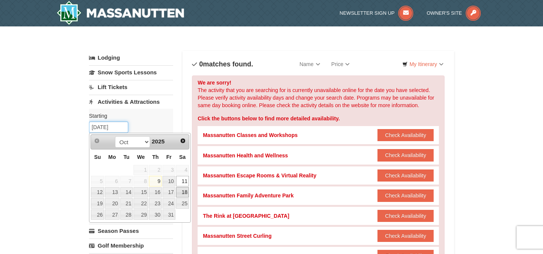  Describe the element at coordinates (201, 64) in the screenshot. I see `span: 0` at that location.